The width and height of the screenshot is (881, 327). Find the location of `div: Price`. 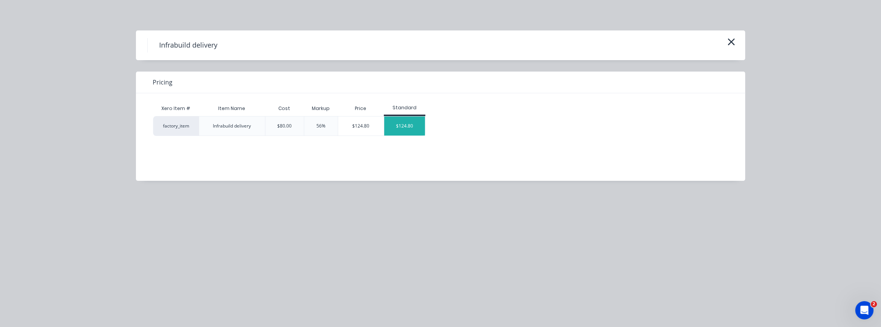

div: Price is located at coordinates (361, 108).